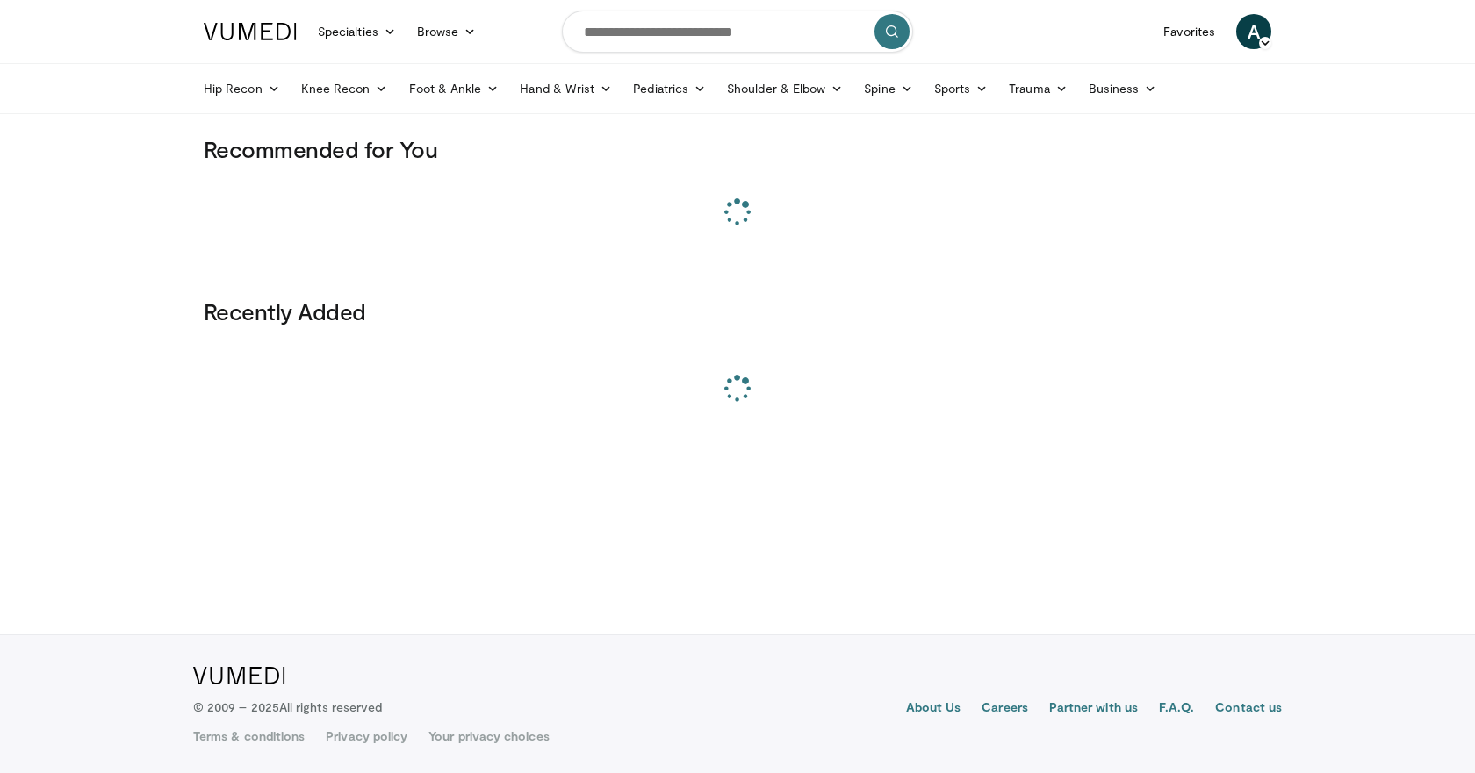  Describe the element at coordinates (344, 89) in the screenshot. I see `a: Knee Recon` at that location.